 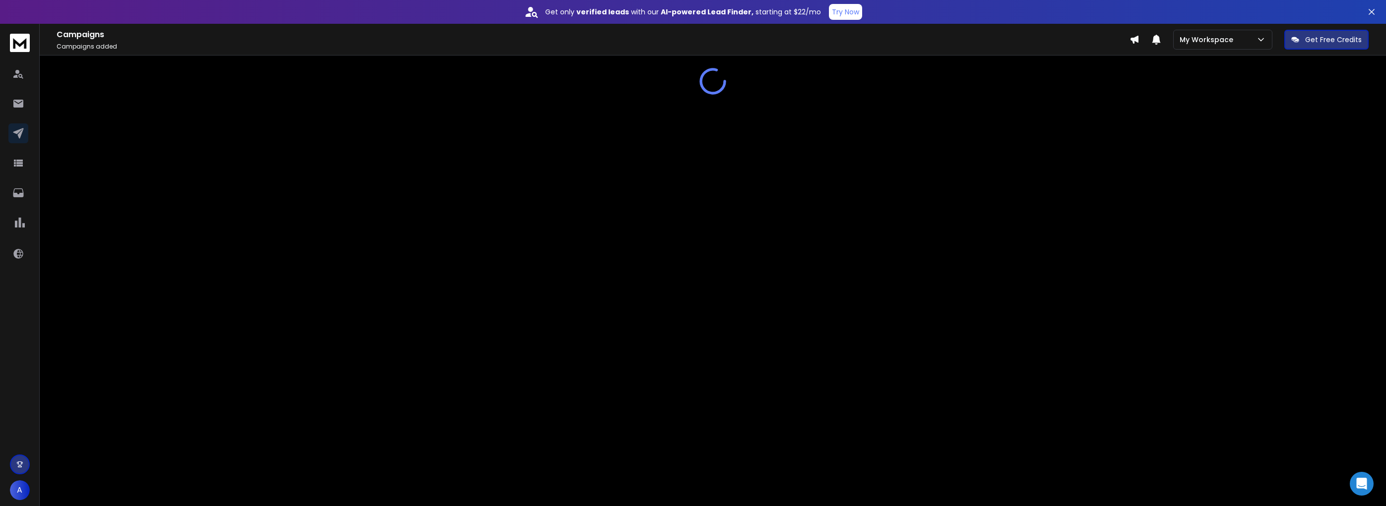 I want to click on p: Try Now, so click(x=845, y=12).